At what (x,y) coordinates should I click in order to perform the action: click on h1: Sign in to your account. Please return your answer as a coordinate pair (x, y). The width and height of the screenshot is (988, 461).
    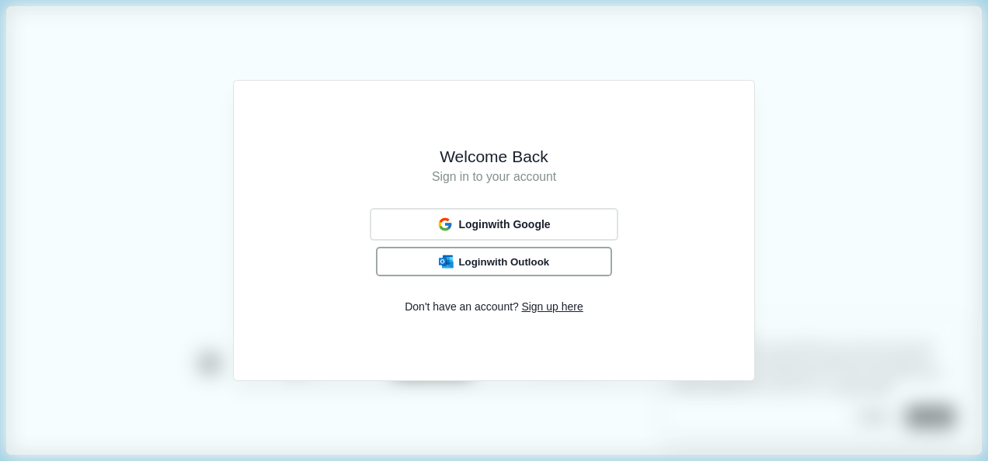
    Looking at the image, I should click on (494, 177).